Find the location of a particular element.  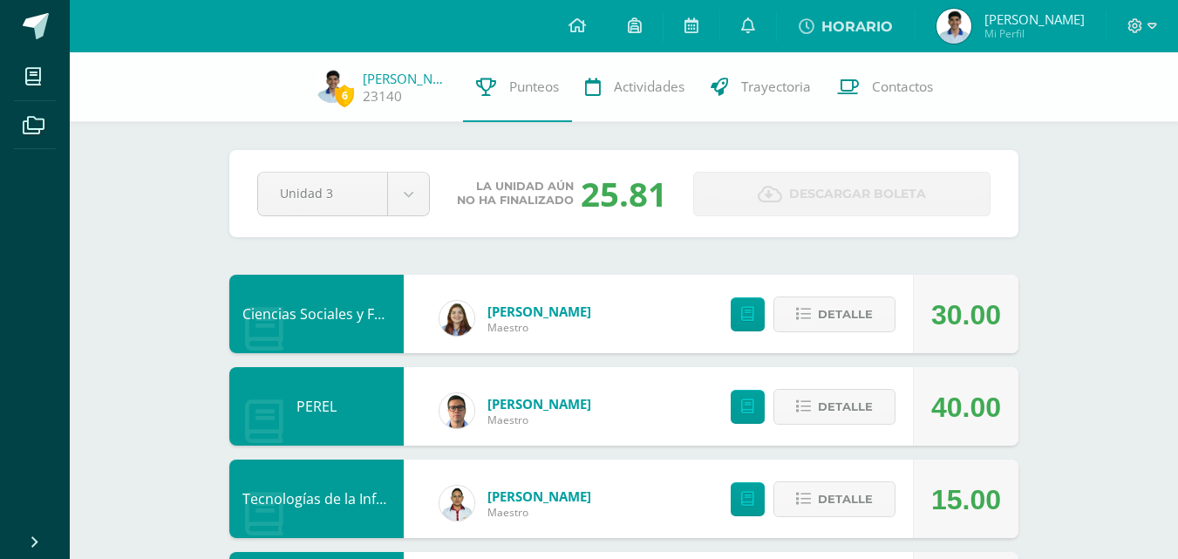

span: 6 is located at coordinates (345, 95).